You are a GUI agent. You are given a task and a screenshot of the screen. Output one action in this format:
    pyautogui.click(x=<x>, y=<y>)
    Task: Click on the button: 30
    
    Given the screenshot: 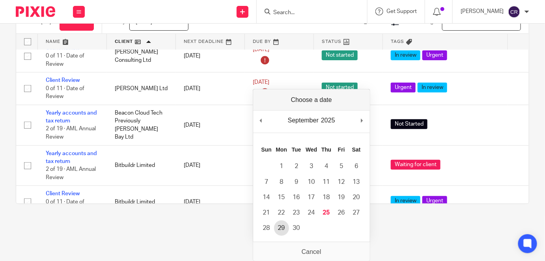 What is the action you would take?
    pyautogui.click(x=296, y=228)
    